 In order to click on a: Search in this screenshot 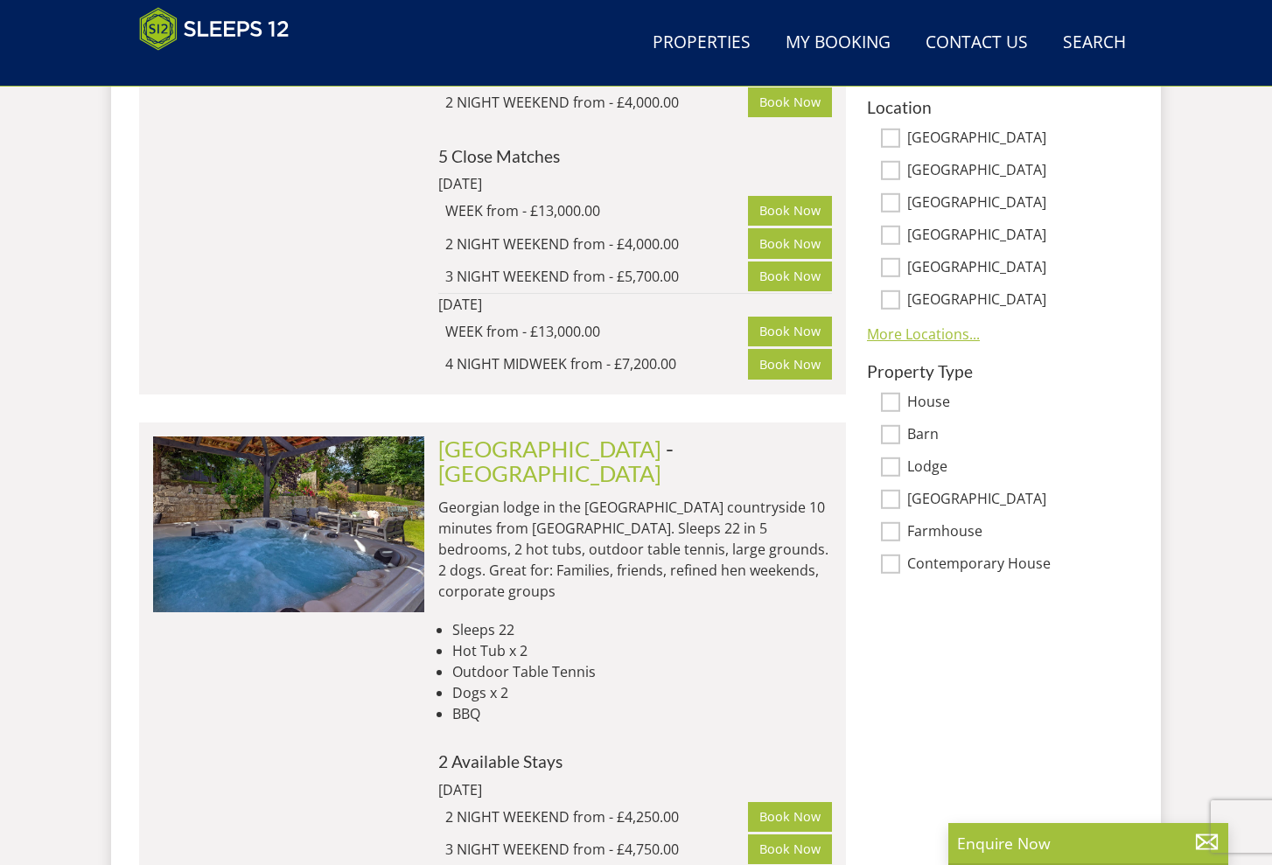, I will do `click(1094, 43)`.